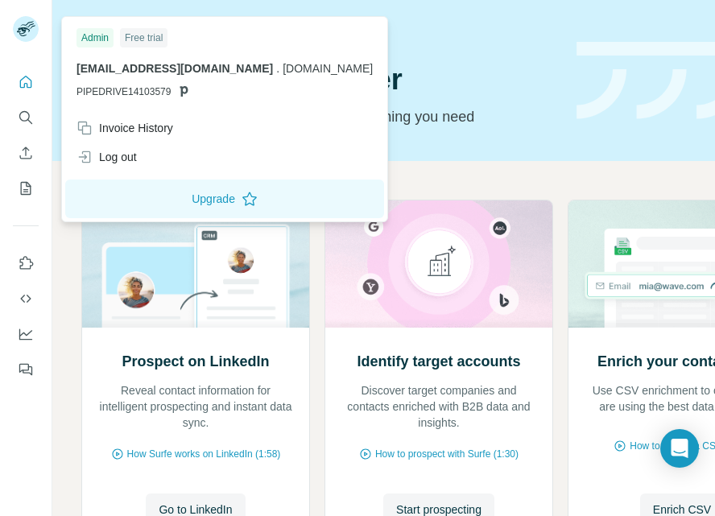 This screenshot has height=516, width=715. I want to click on button: Quick start, so click(26, 82).